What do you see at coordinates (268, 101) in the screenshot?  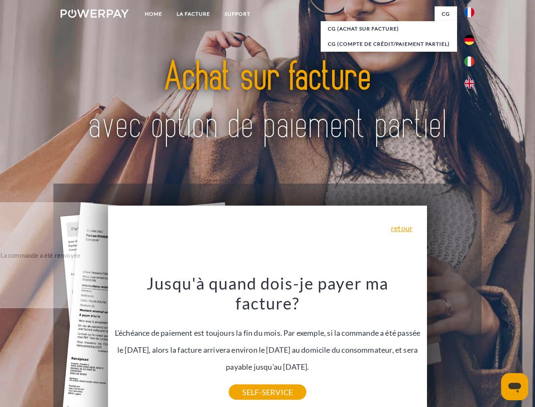 I see `img: title-powerpay_fr.svg` at bounding box center [268, 101].